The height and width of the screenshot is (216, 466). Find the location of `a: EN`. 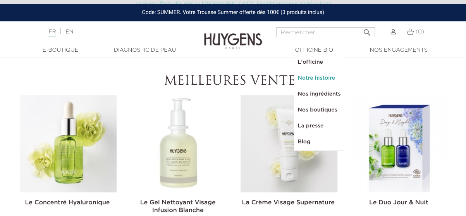

a: EN is located at coordinates (69, 32).